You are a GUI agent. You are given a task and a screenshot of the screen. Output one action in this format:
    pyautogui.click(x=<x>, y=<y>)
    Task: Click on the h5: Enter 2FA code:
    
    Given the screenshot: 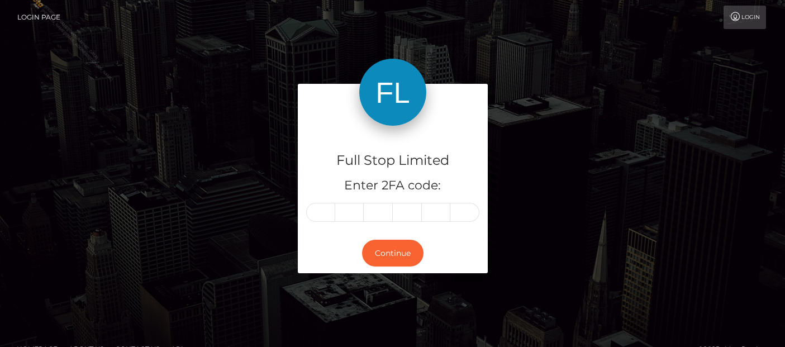 What is the action you would take?
    pyautogui.click(x=393, y=185)
    